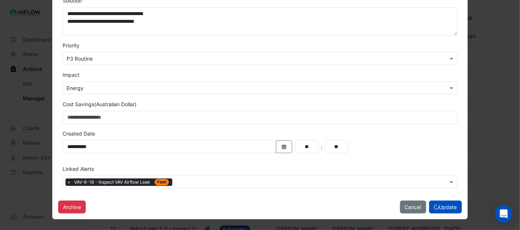 This screenshot has height=230, width=520. What do you see at coordinates (71, 45) in the screenshot?
I see `label: Priority` at bounding box center [71, 45].